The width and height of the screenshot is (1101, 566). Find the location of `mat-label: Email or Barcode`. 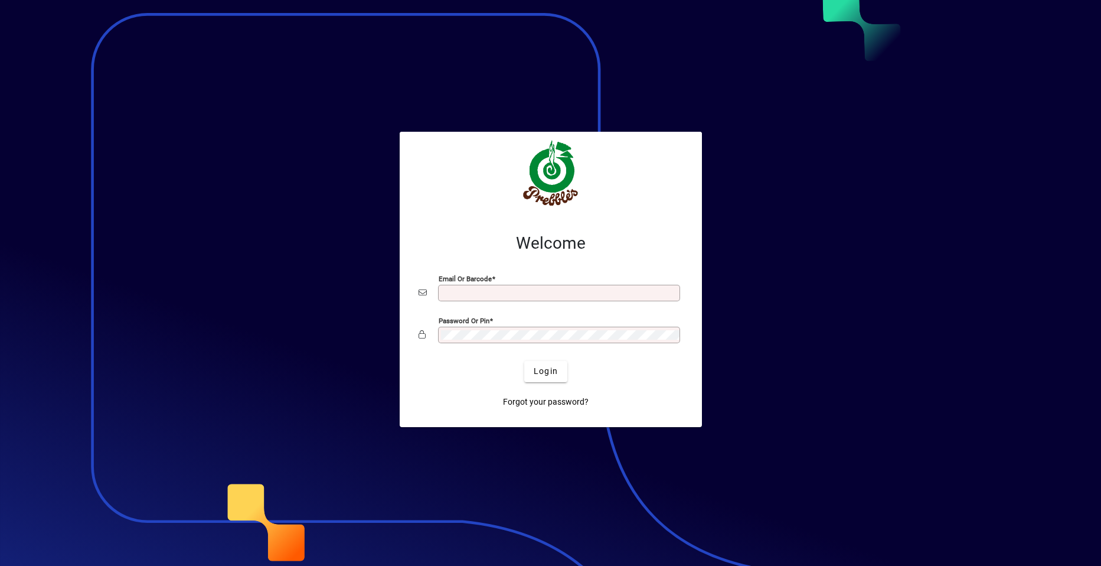

mat-label: Email or Barcode is located at coordinates (465, 278).